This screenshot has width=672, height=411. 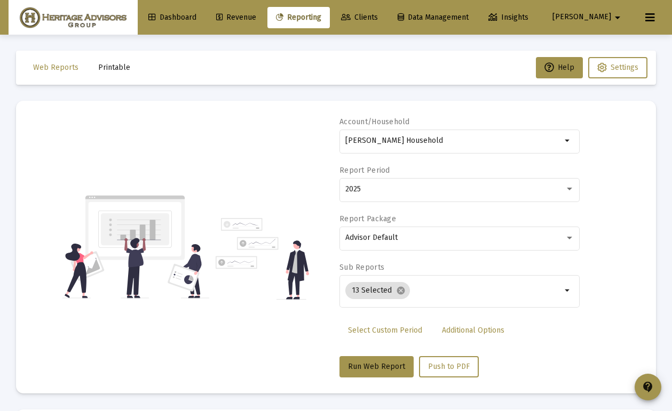 What do you see at coordinates (376, 367) in the screenshot?
I see `button: Run Web Report` at bounding box center [376, 367].